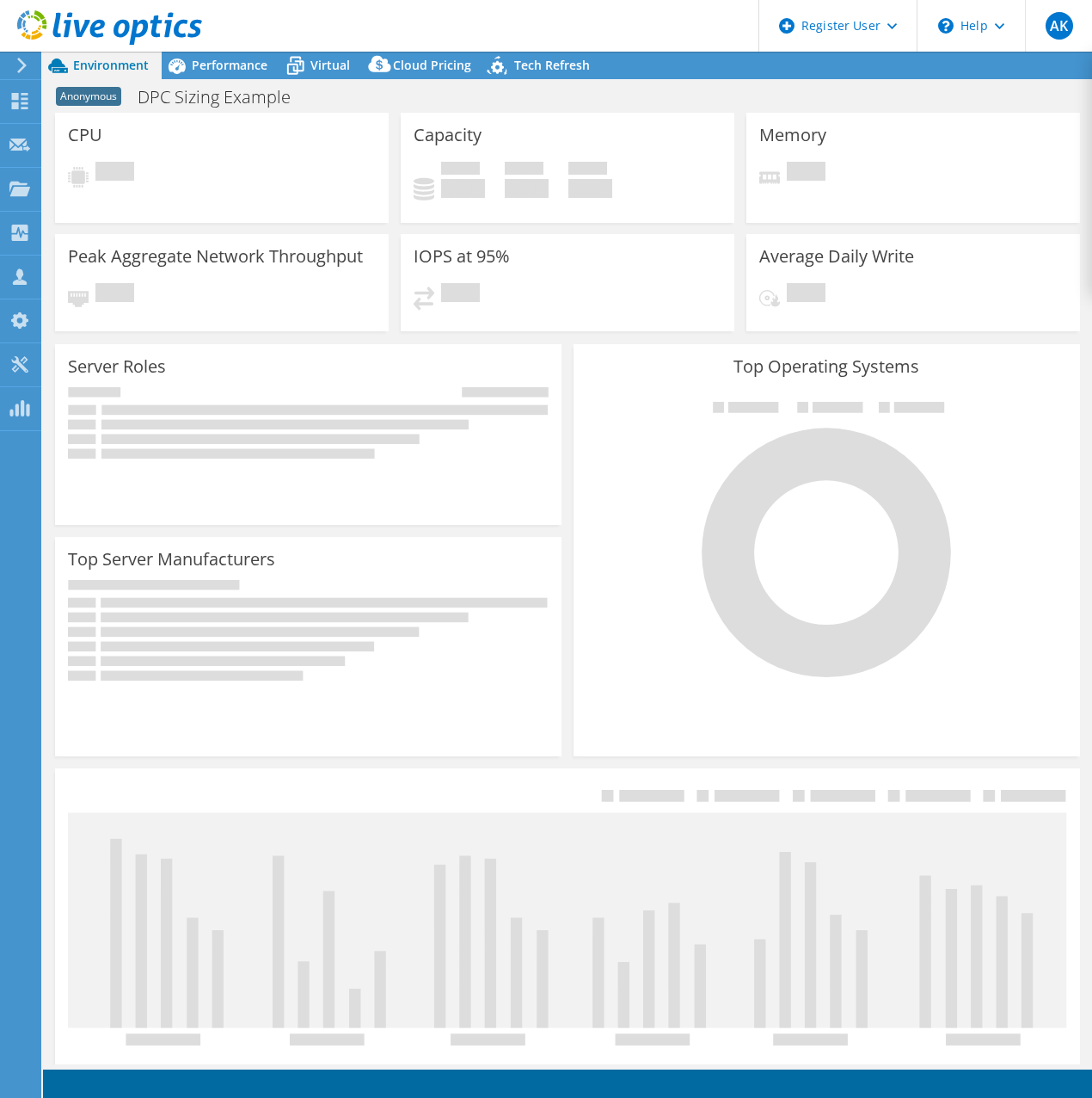  What do you see at coordinates (523, 170) in the screenshot?
I see `span: Free` at bounding box center [523, 170].